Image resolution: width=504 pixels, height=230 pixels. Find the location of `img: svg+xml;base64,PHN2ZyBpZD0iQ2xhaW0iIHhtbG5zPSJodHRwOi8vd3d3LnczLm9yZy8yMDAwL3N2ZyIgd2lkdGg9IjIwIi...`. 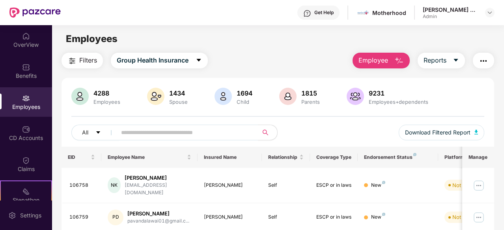

img: svg+xml;base64,PHN2ZyBpZD0iQ2xhaW0iIHhtbG5zPSJodHRwOi8vd3d3LnczLm9yZy8yMDAwL3N2ZyIgd2lkdGg9IjIwIi... is located at coordinates (26, 161).